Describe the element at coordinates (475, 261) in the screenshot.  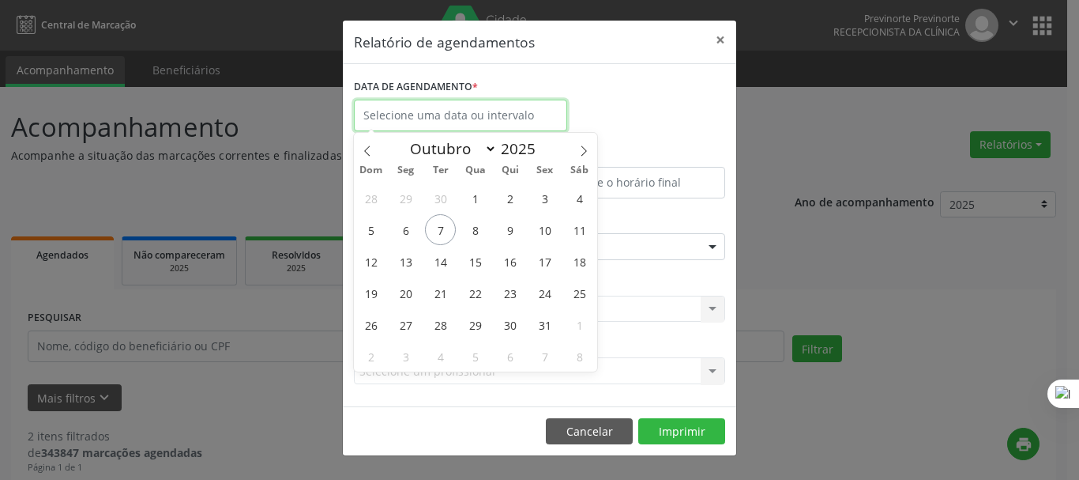
I see `span: Outubro 15, 2025` at that location.